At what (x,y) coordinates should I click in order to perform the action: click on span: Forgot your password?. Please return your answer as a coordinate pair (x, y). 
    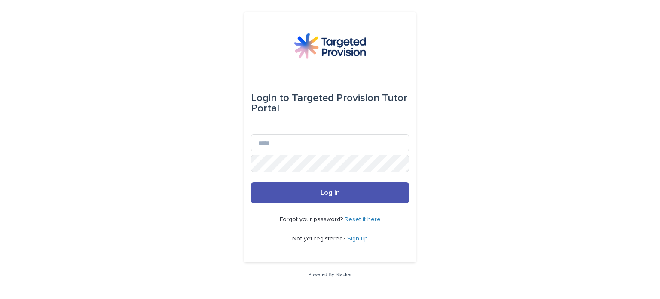
    Looking at the image, I should click on (312, 219).